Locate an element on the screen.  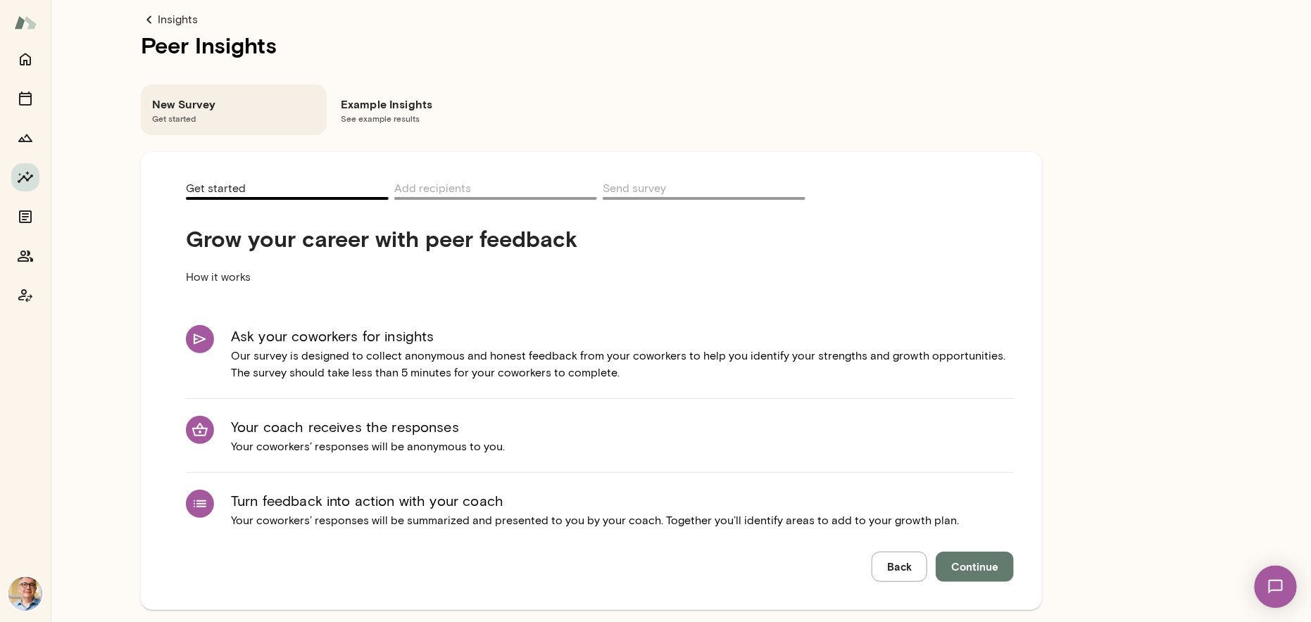
h6: New Survey is located at coordinates (234, 104).